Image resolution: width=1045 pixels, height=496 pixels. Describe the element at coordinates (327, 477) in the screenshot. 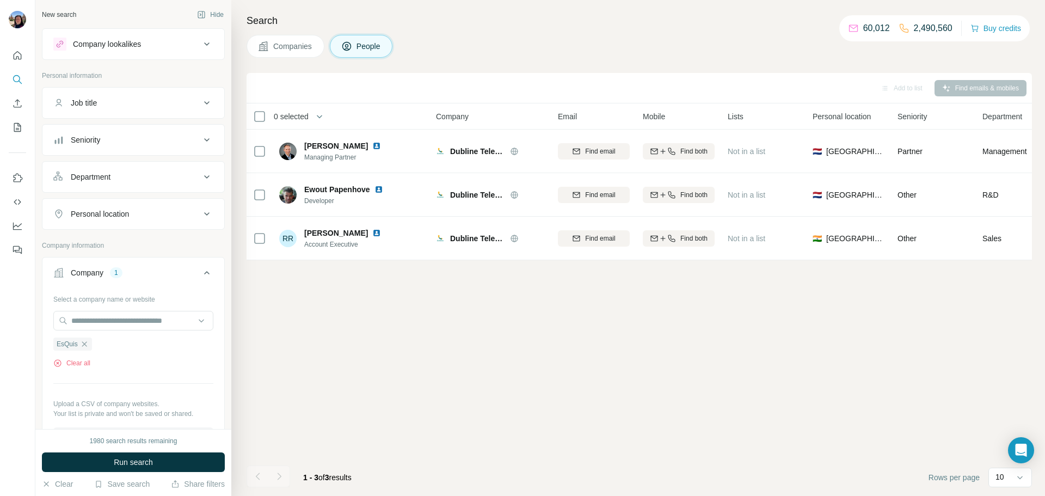

I see `span: results` at that location.